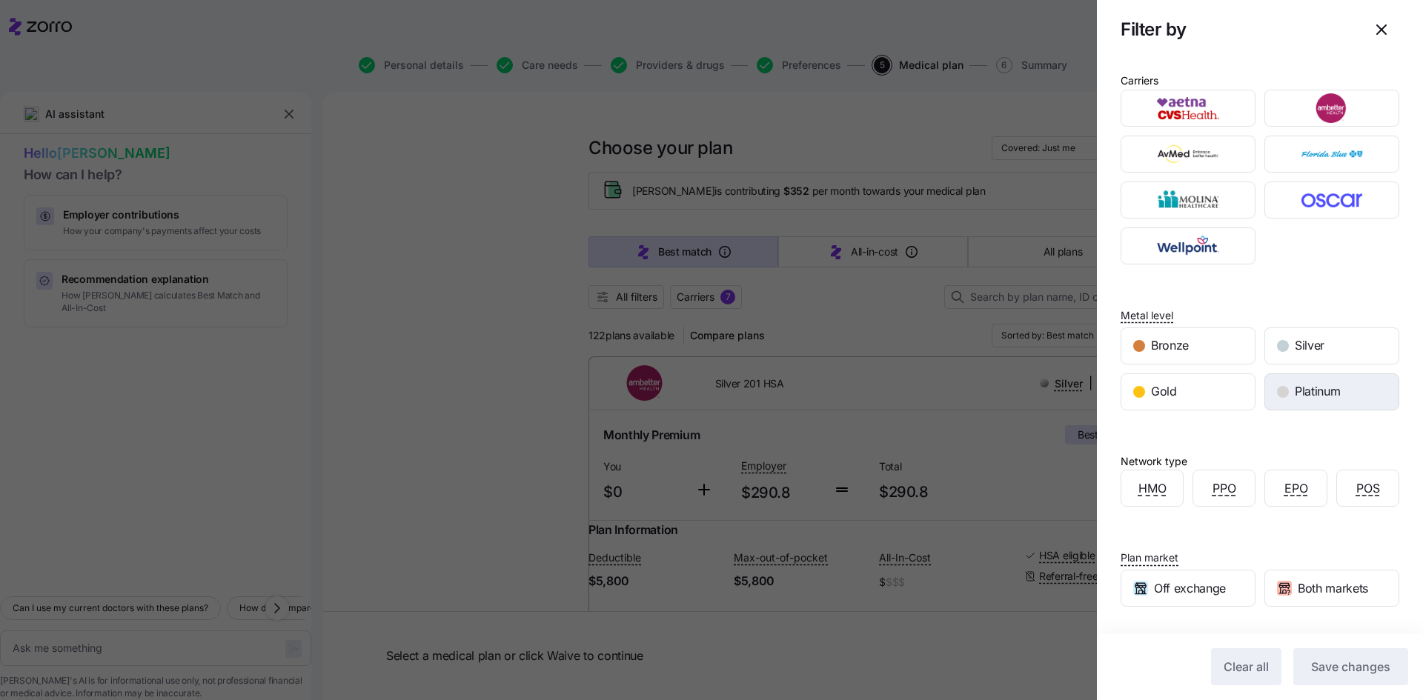 The height and width of the screenshot is (700, 1423). What do you see at coordinates (1296, 488) in the screenshot?
I see `span: EPO` at bounding box center [1296, 488].